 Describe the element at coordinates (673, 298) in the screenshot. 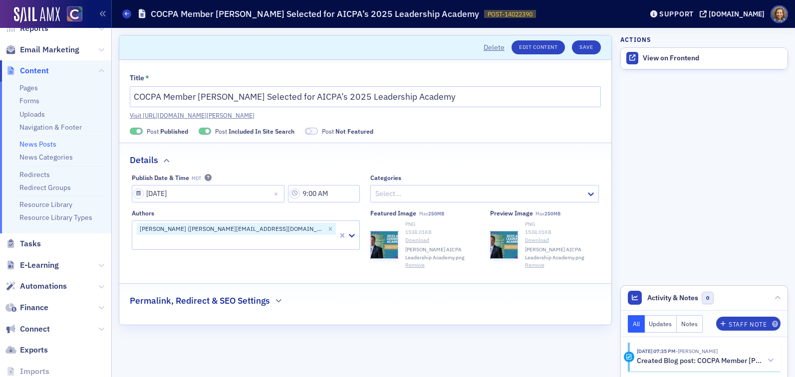

I see `span: Activity & Notes` at that location.